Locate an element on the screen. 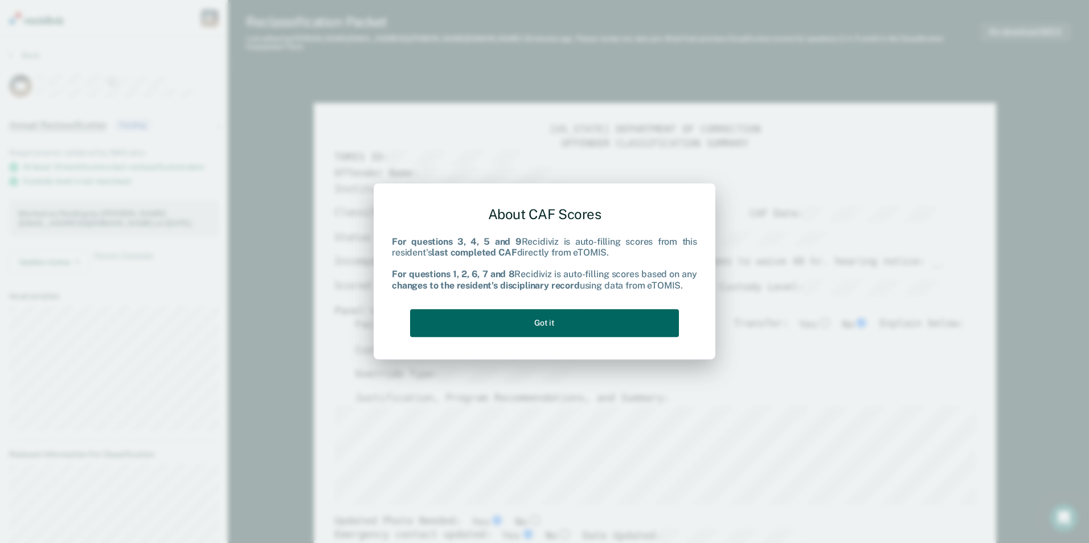 The width and height of the screenshot is (1089, 543). b: last completed CAF is located at coordinates (474, 252).